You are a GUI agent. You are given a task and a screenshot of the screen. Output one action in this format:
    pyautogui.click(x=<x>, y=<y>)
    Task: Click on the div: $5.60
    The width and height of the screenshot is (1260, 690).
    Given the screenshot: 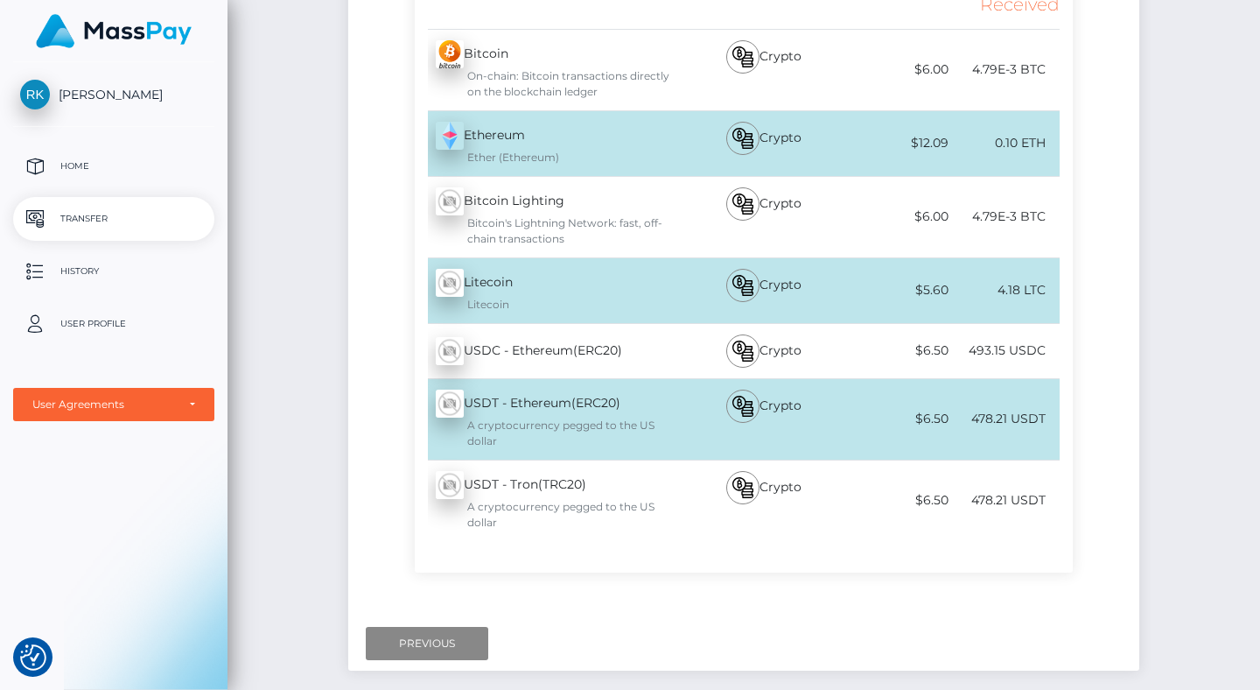 What is the action you would take?
    pyautogui.click(x=898, y=290)
    